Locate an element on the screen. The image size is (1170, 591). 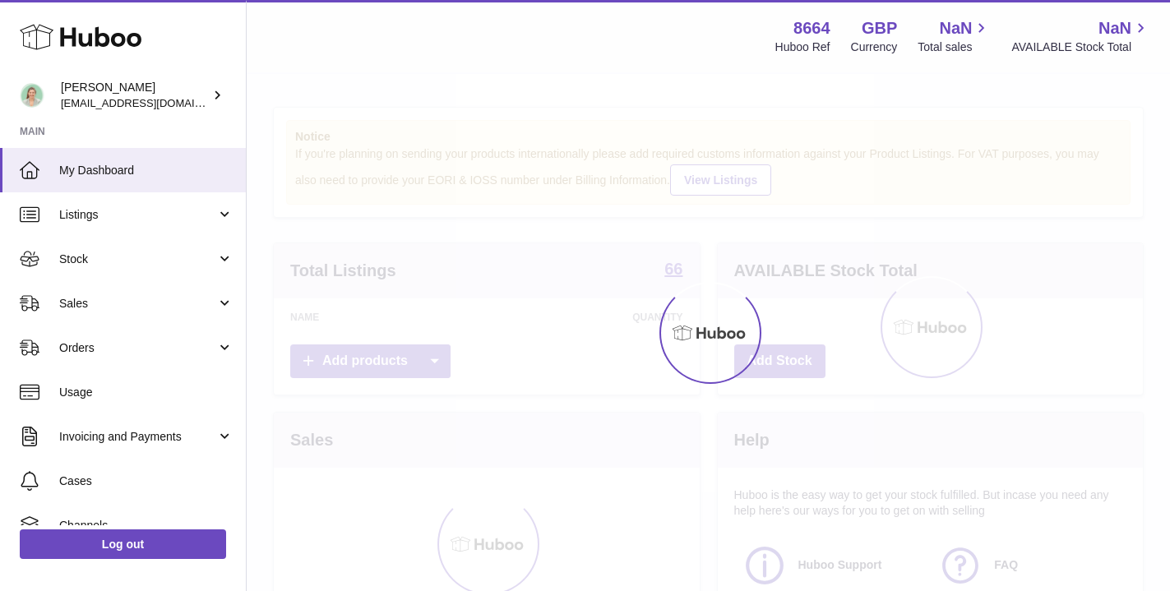
span: Orders is located at coordinates (137, 348).